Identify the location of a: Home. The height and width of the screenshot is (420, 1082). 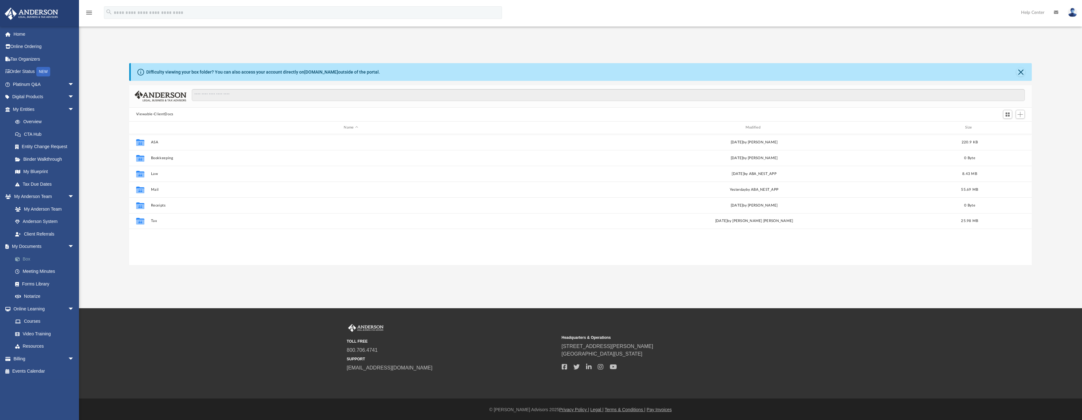
(44, 34).